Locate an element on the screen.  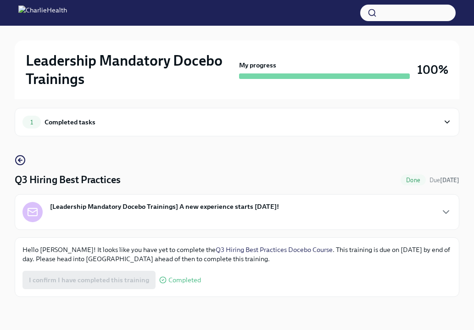
span: Done is located at coordinates (413, 180).